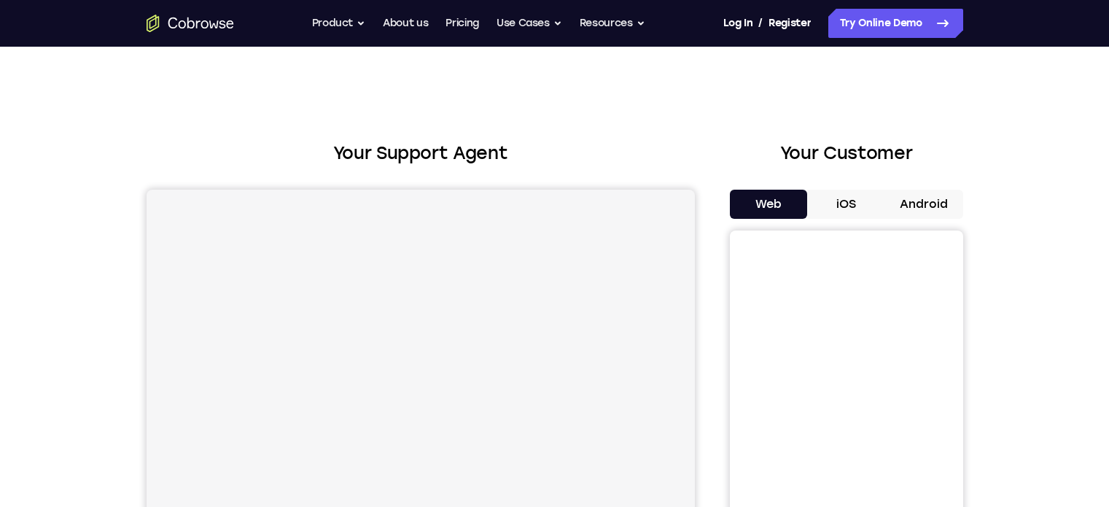 Image resolution: width=1109 pixels, height=507 pixels. I want to click on a: Go to the home page, so click(190, 23).